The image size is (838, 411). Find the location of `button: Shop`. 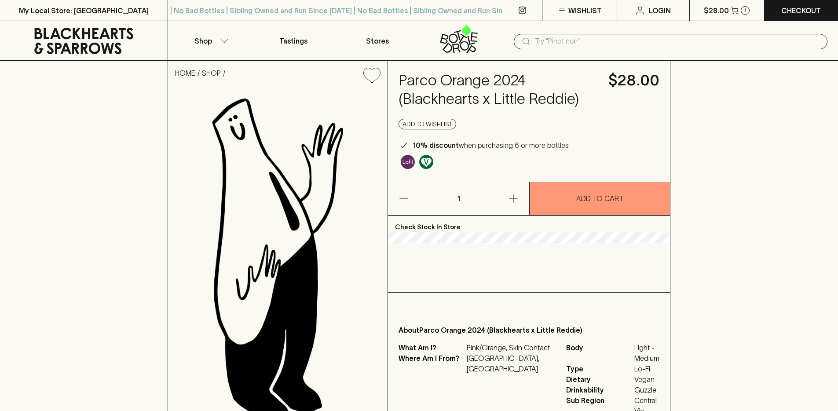

button: Shop is located at coordinates (210, 40).